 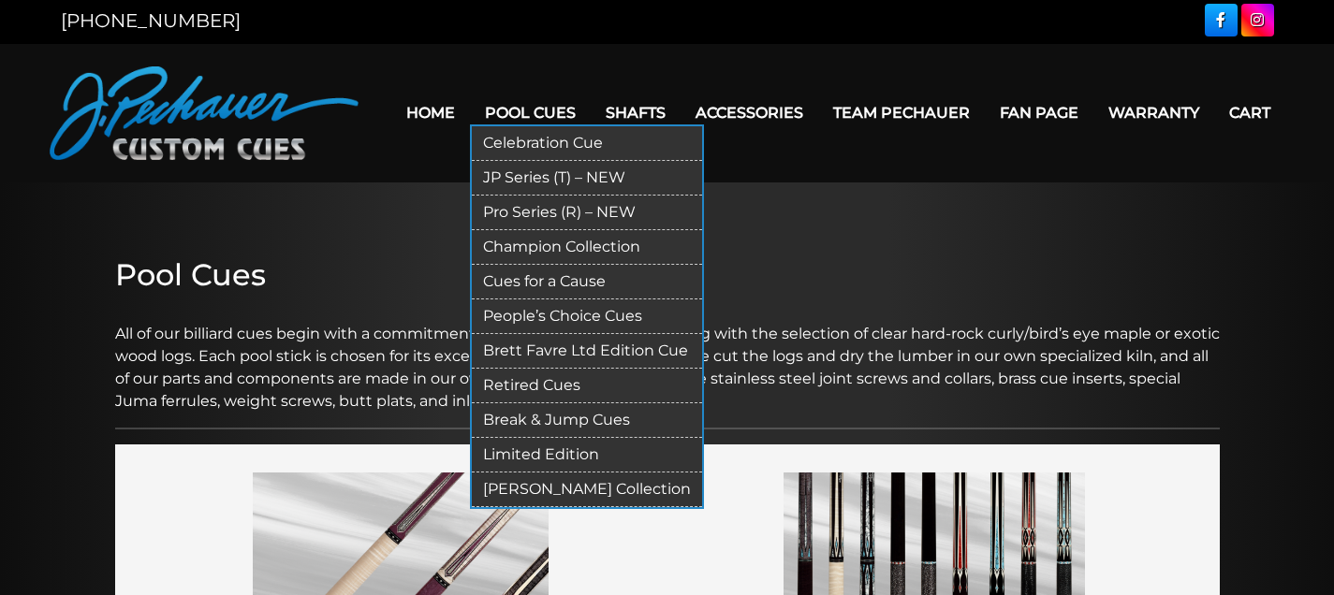 I want to click on h2: Pool Cues, so click(x=667, y=275).